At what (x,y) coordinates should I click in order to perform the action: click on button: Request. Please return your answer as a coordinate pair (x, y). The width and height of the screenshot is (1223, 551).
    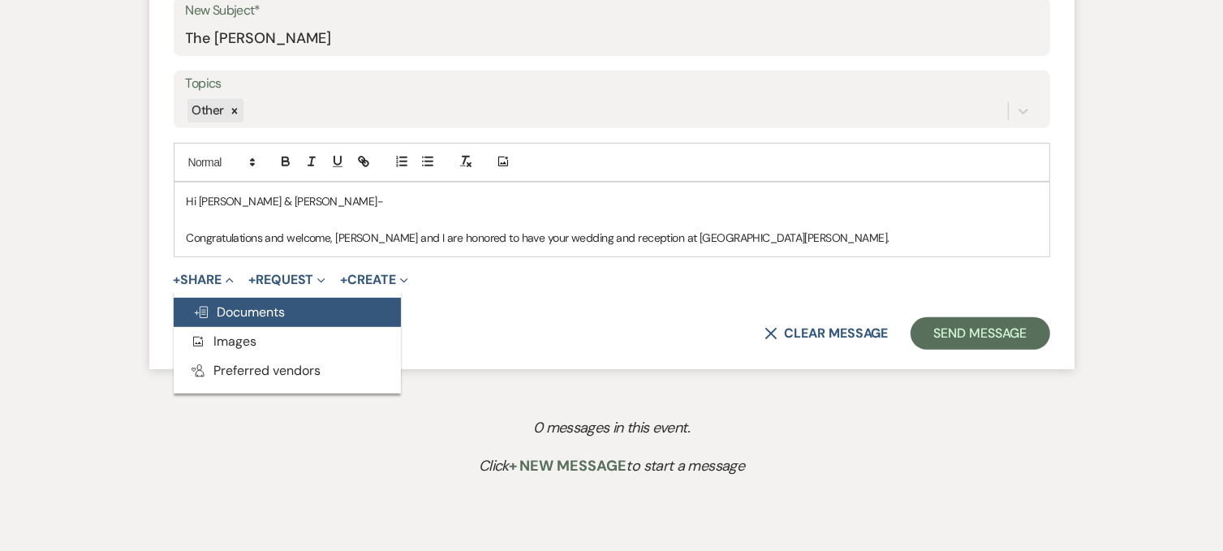
    Looking at the image, I should click on (286, 280).